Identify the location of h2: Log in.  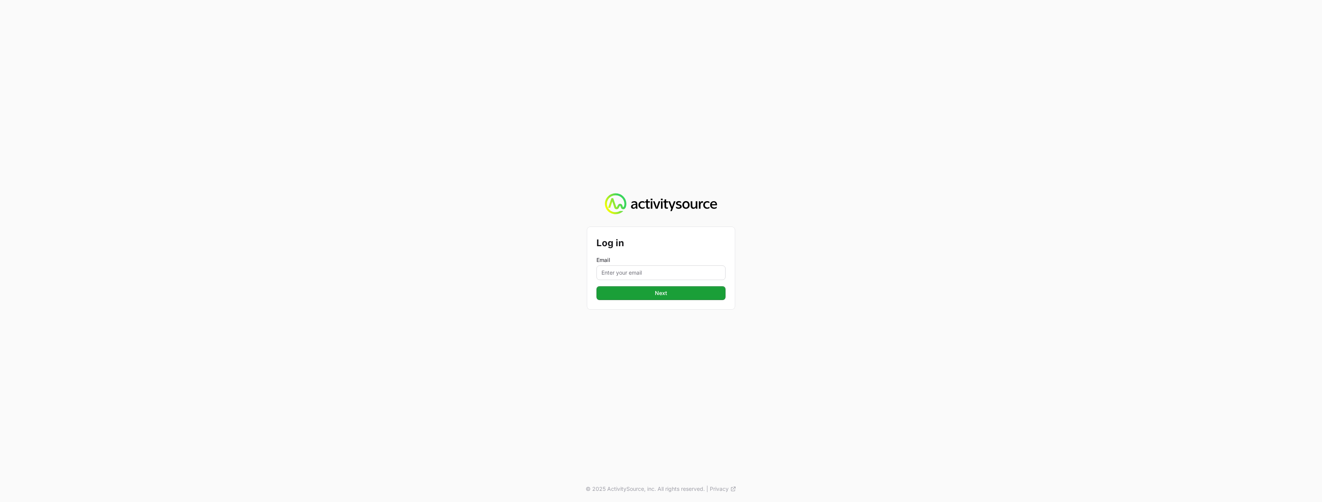
(661, 243).